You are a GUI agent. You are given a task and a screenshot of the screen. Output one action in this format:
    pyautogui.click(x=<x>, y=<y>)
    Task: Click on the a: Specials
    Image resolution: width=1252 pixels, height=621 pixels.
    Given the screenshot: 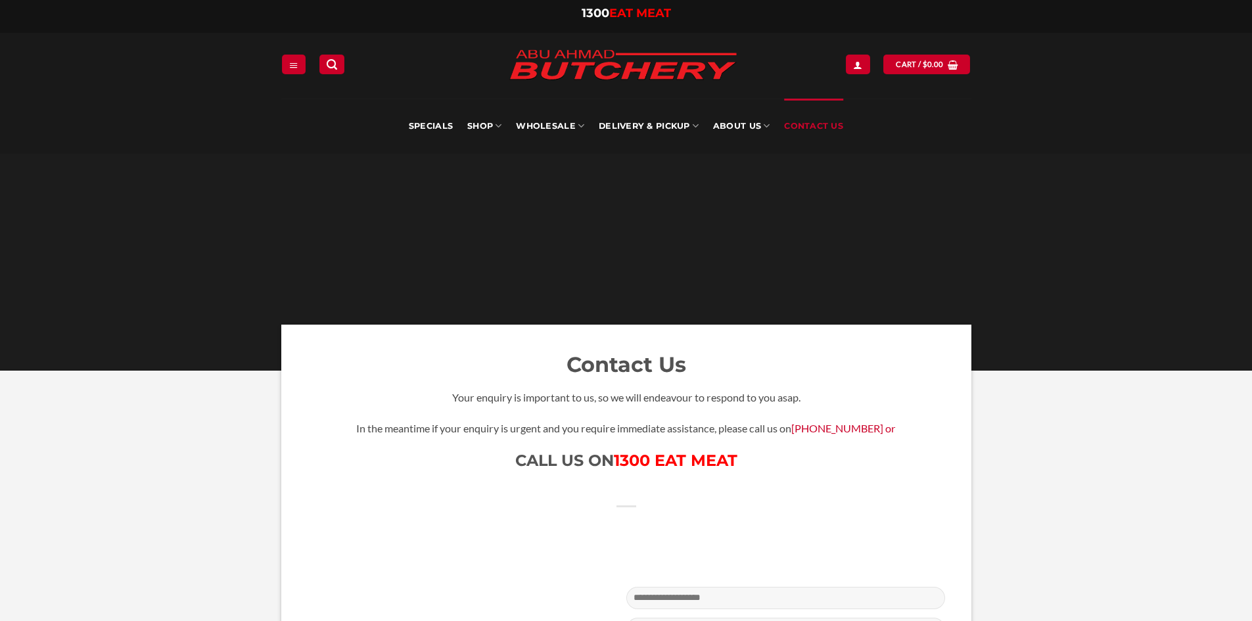 What is the action you would take?
    pyautogui.click(x=430, y=126)
    